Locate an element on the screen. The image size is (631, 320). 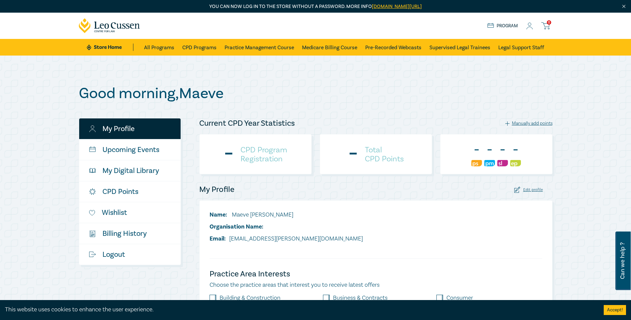
h4: Total CPD Points is located at coordinates (384, 154).